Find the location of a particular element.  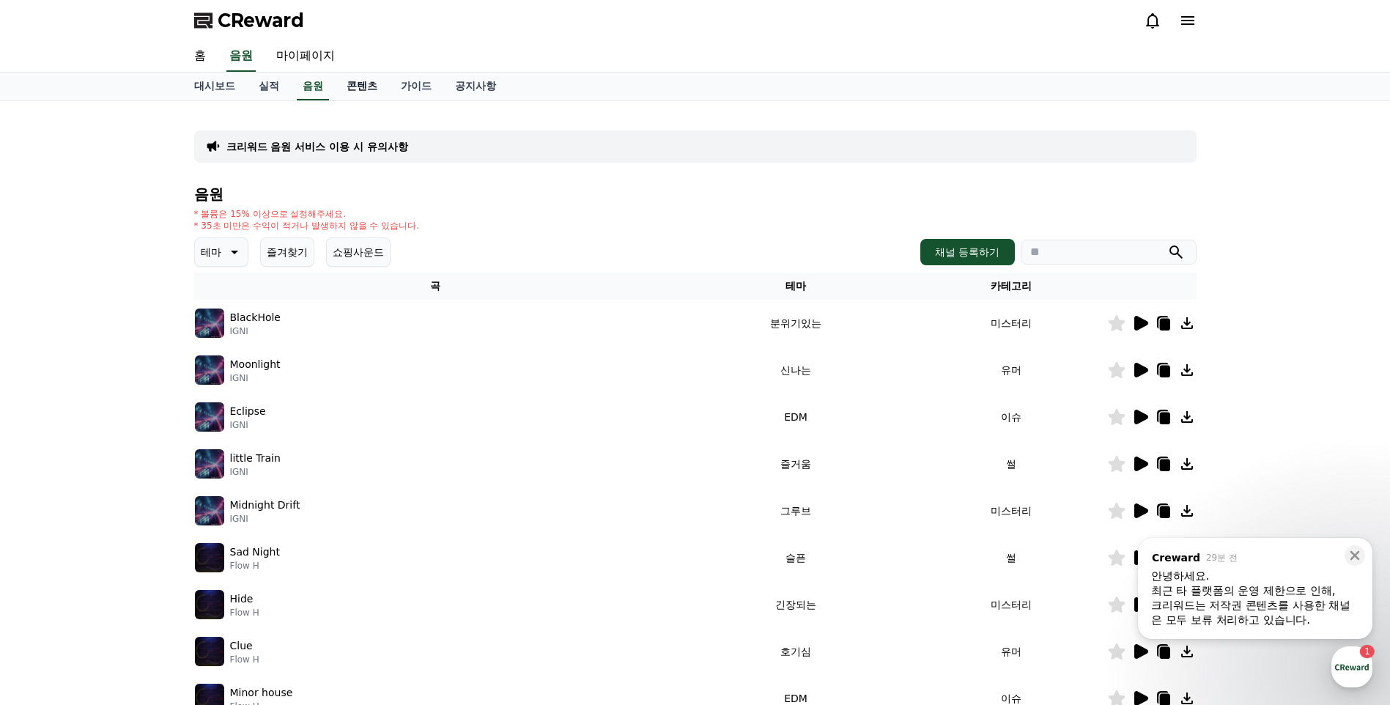

td: 긴장되는 is located at coordinates (795, 605).